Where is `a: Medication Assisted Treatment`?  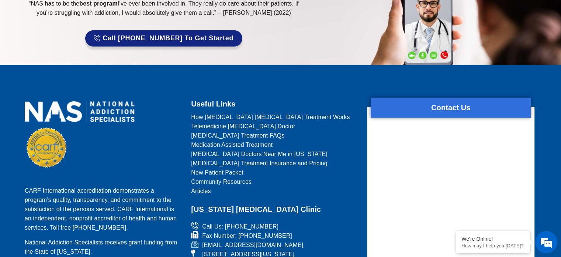 a: Medication Assisted Treatment is located at coordinates (275, 144).